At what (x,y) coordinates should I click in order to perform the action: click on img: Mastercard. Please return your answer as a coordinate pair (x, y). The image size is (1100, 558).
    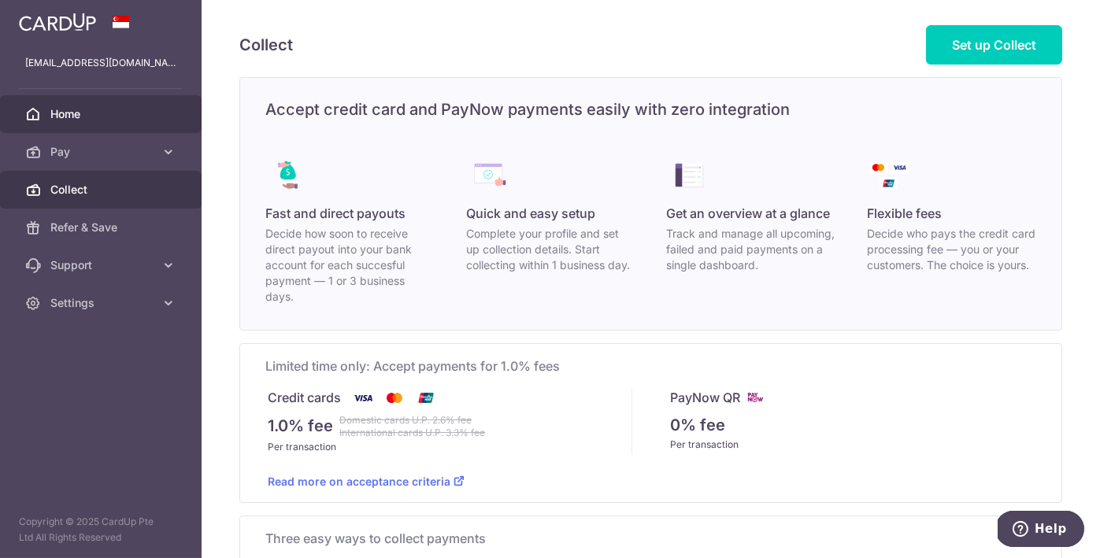
    Looking at the image, I should click on (394, 398).